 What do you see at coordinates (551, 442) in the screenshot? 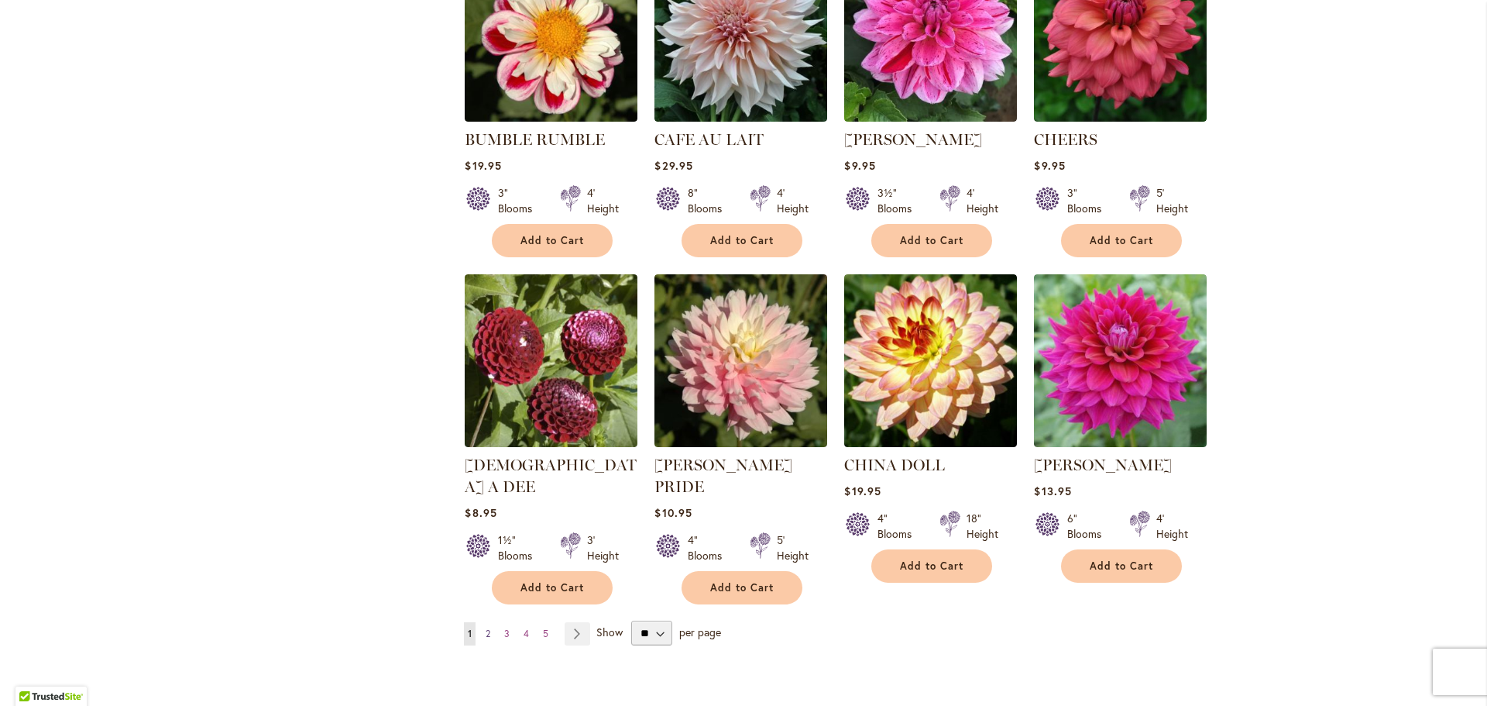
I see `a: CHICK A DEE` at bounding box center [551, 442].